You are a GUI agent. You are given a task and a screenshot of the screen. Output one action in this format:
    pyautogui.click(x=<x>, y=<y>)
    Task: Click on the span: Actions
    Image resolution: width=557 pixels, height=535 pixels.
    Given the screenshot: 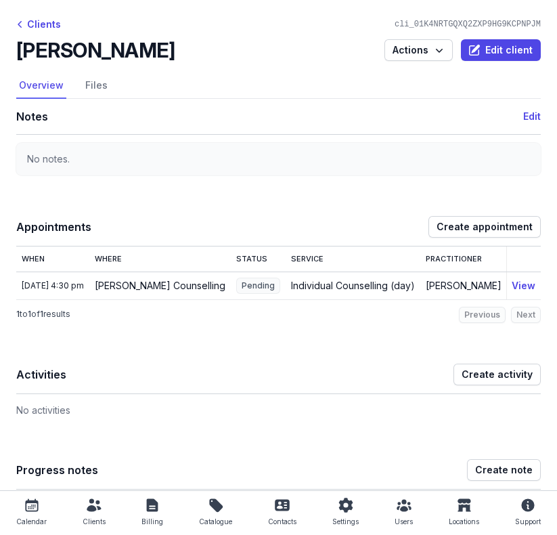 What is the action you would take?
    pyautogui.click(x=418, y=50)
    